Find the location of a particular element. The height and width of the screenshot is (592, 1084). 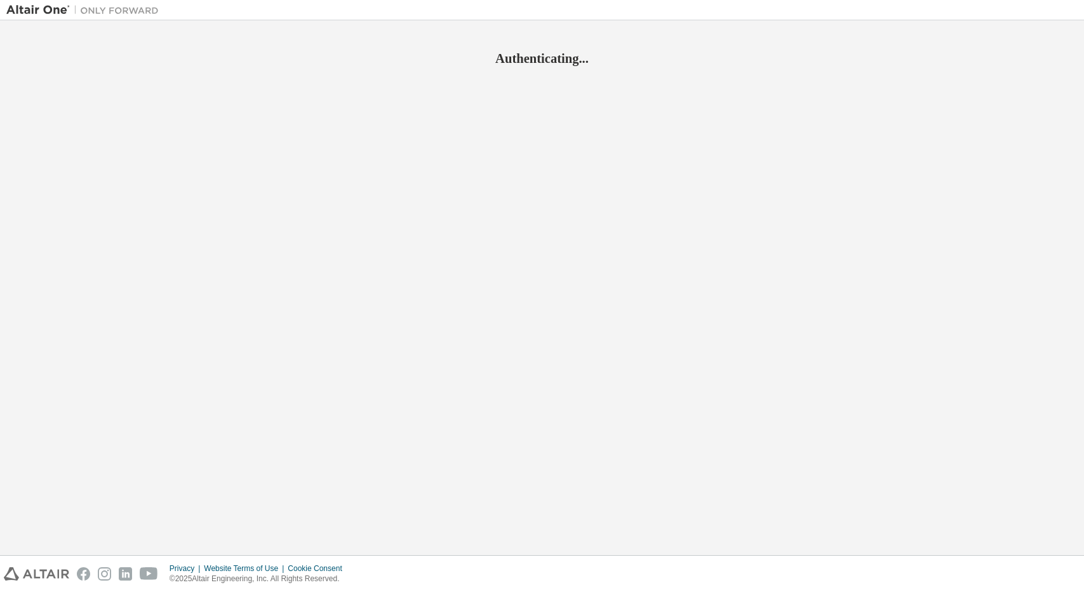

div: Cookie Consent is located at coordinates (318, 568).